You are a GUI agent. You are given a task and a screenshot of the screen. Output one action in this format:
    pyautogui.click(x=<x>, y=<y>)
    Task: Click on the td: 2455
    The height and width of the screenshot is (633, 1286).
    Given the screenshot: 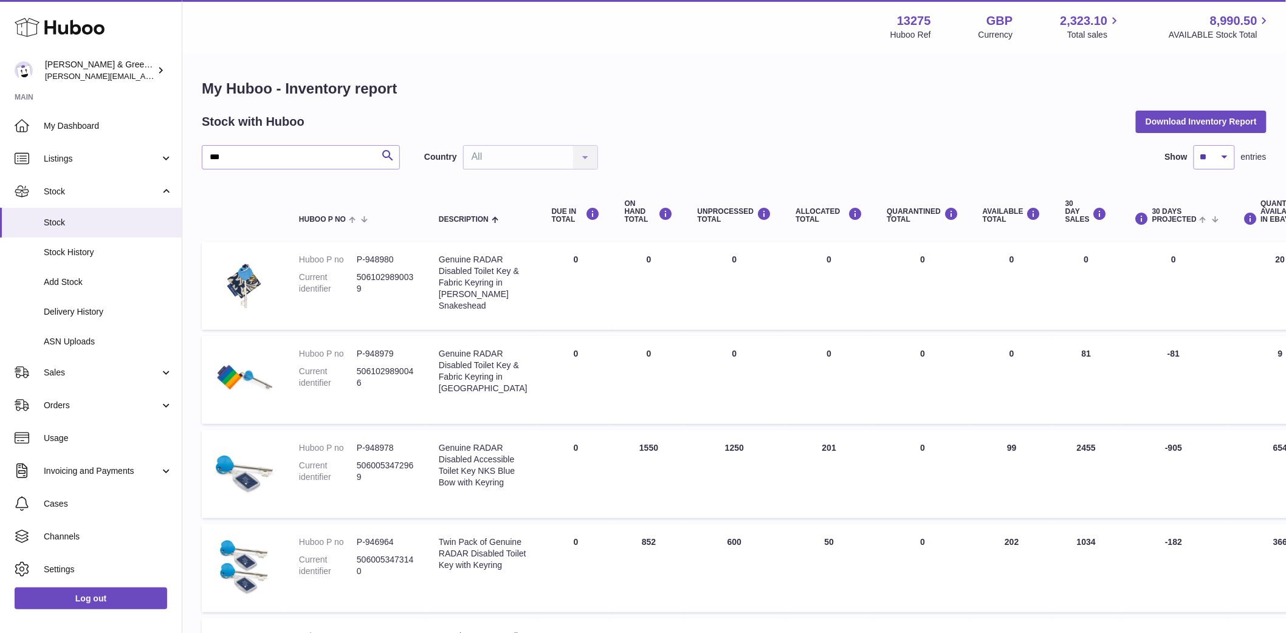 What is the action you would take?
    pyautogui.click(x=1086, y=474)
    